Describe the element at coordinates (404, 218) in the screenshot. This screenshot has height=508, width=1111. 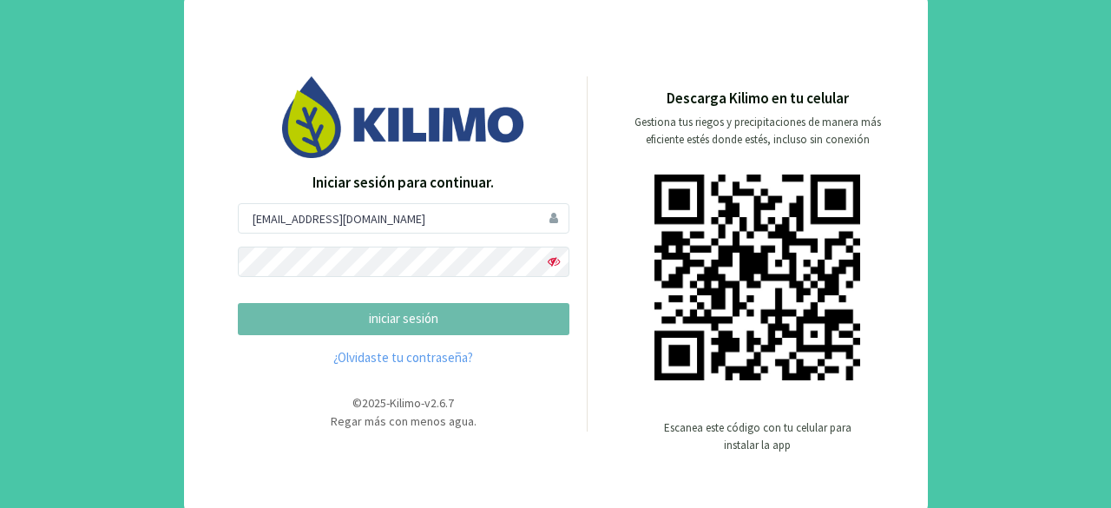
I see `input: Usuario` at that location.